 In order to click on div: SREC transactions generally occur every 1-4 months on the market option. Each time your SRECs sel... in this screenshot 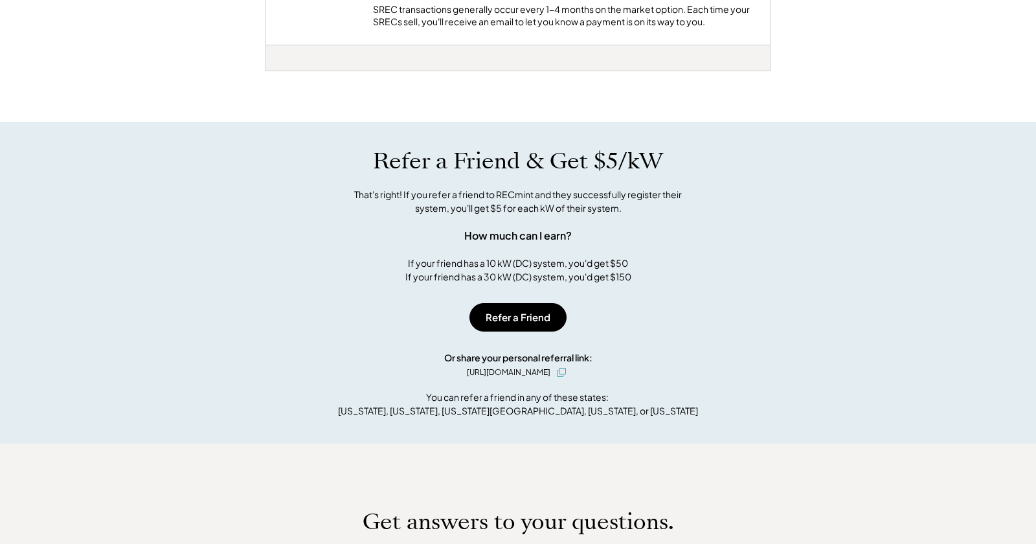, I will do `click(564, 16)`.